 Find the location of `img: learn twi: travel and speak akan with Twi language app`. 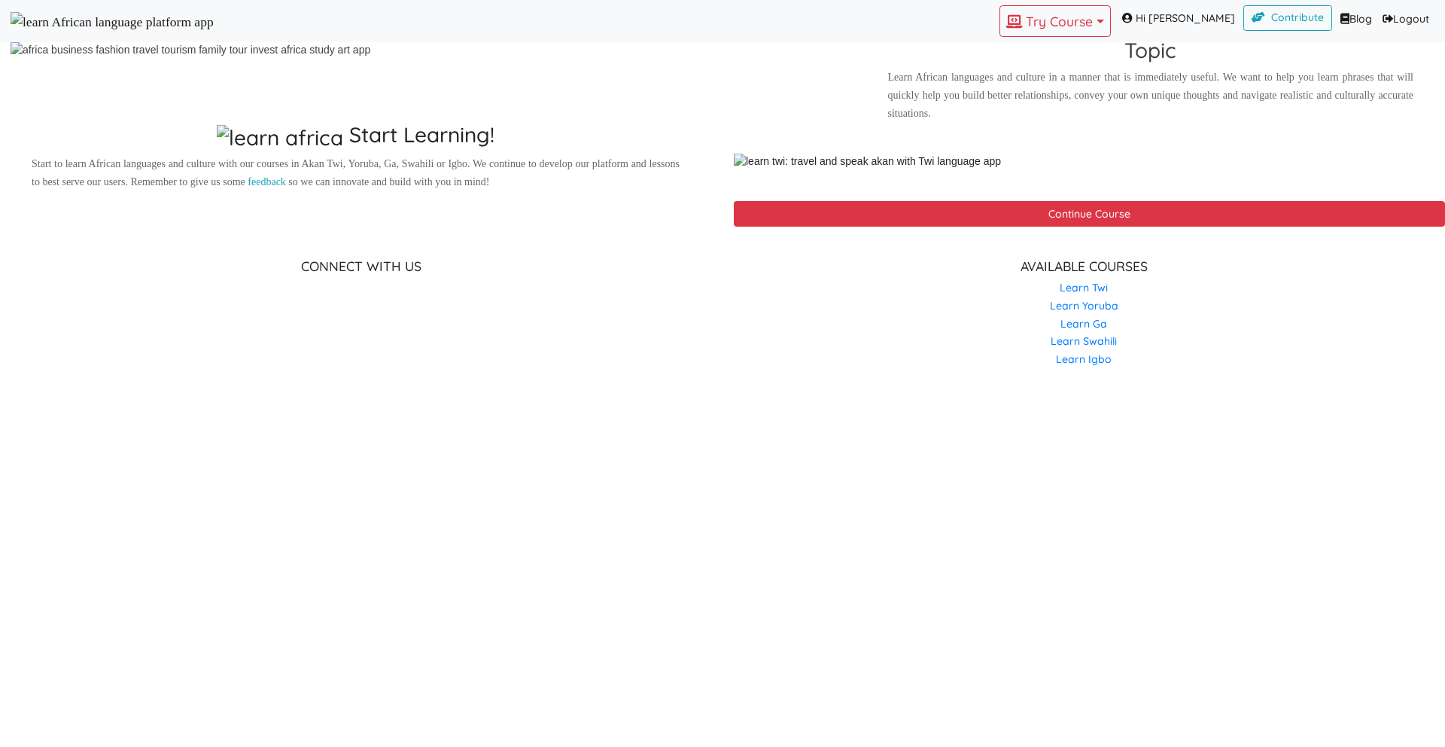

img: learn twi: travel and speak akan with Twi language app is located at coordinates (1089, 161).